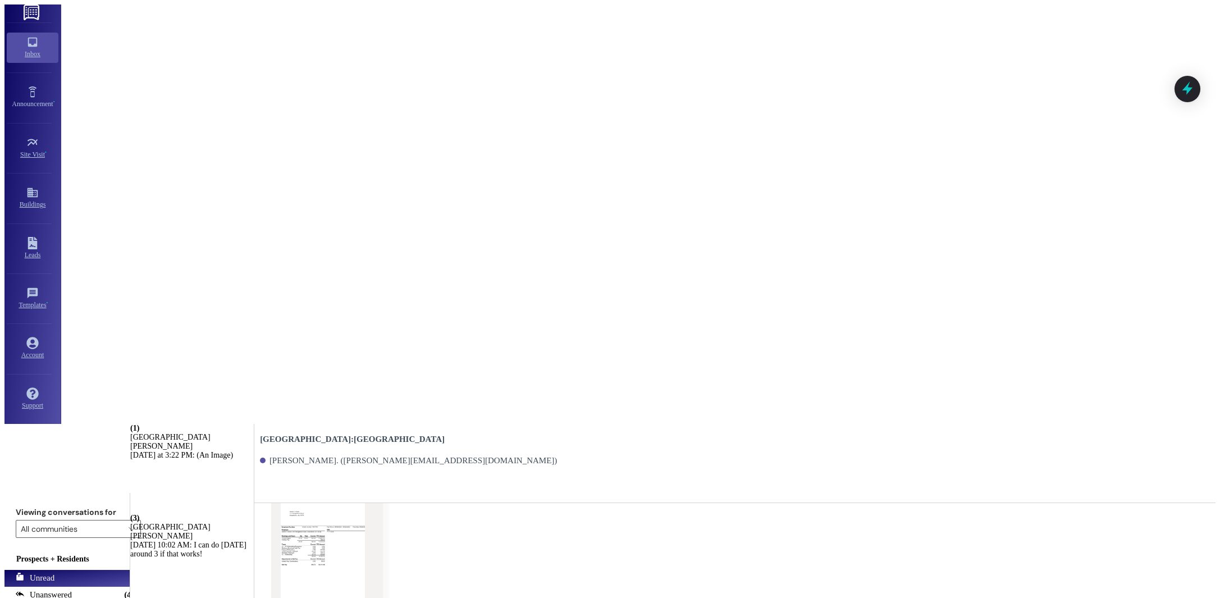 Image resolution: width=1220 pixels, height=598 pixels. I want to click on a: Leads, so click(33, 249).